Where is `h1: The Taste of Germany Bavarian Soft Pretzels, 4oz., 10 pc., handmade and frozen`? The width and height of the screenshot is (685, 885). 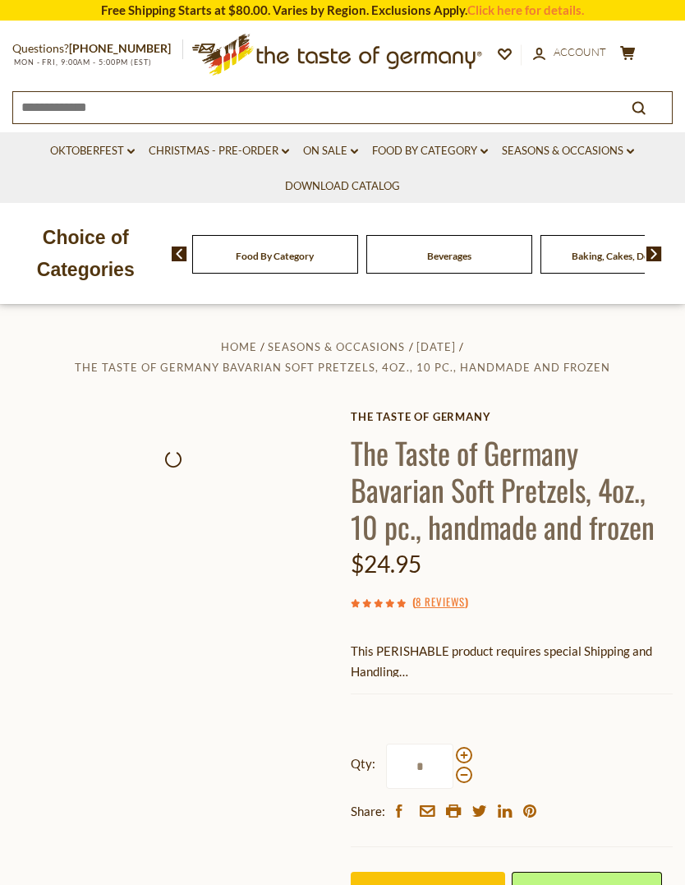 h1: The Taste of Germany Bavarian Soft Pretzels, 4oz., 10 pc., handmade and frozen is located at coordinates (512, 489).